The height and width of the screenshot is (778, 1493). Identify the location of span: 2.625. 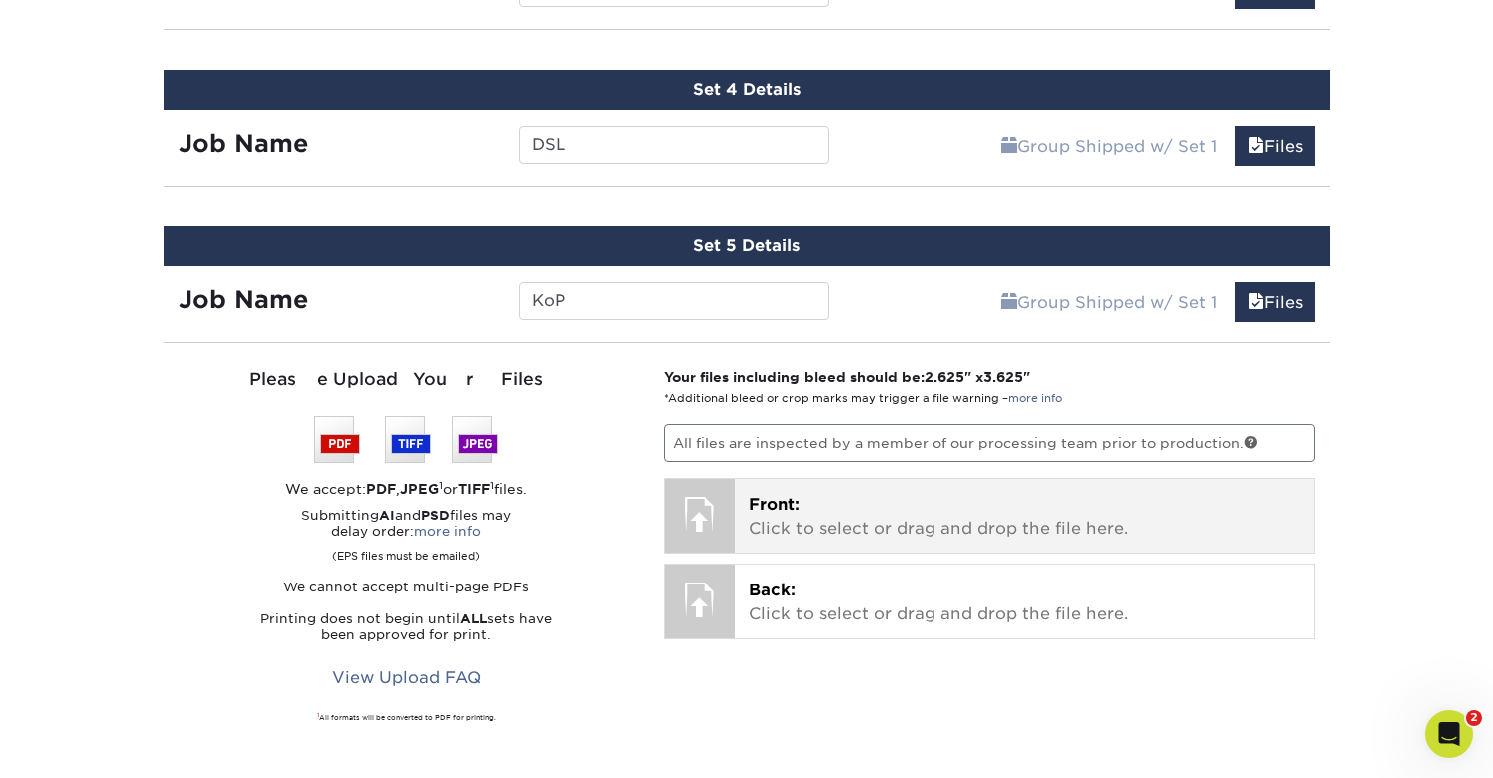
(945, 377).